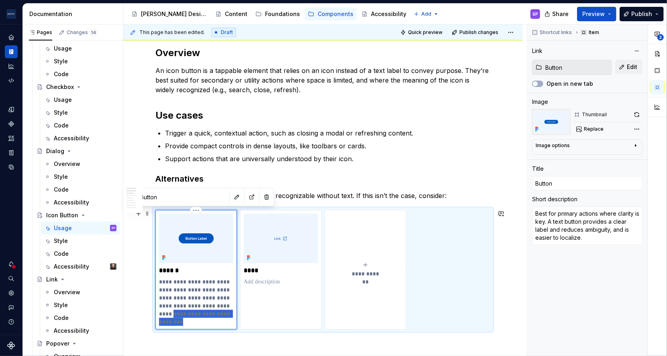  Describe the element at coordinates (629, 67) in the screenshot. I see `button: Edit` at that location.